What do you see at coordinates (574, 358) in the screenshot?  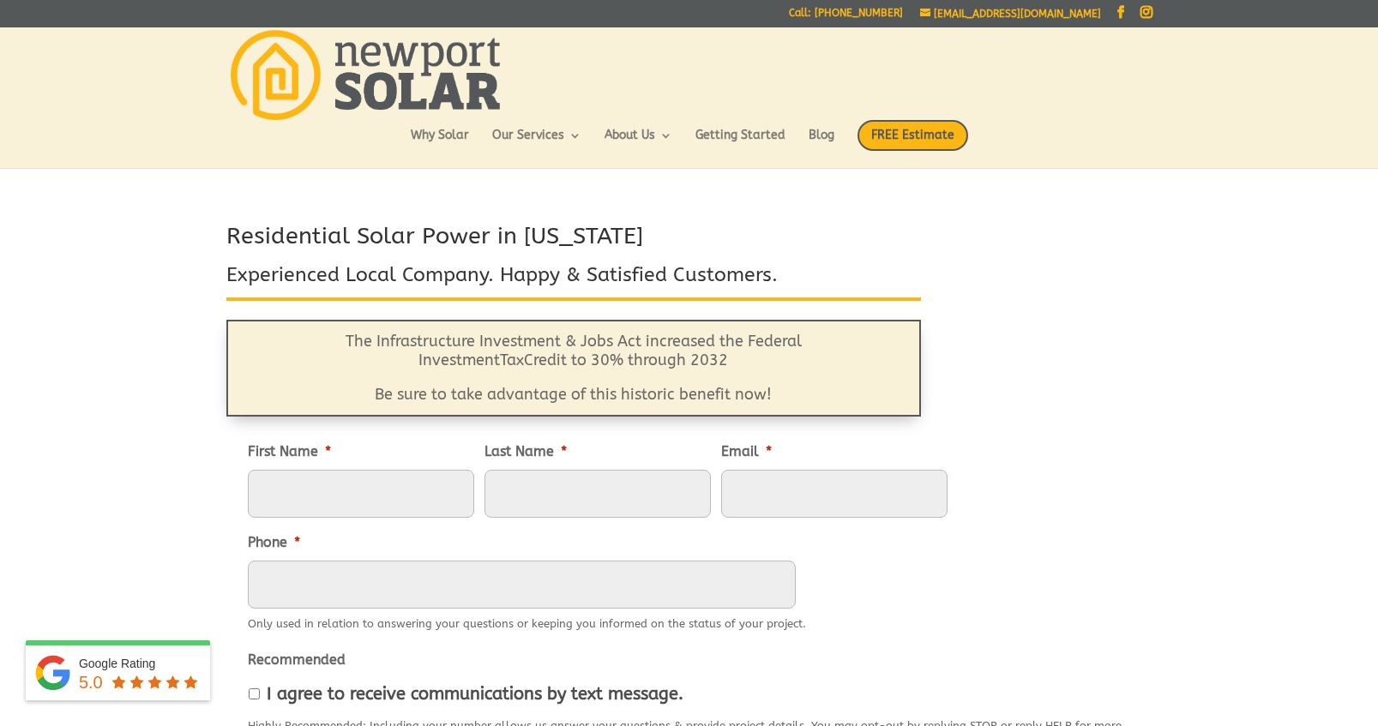 I see `p: The Infrastructure Investment & Jobs Act increased the Federal Investment Credit to 30% through 2032` at bounding box center [574, 358].